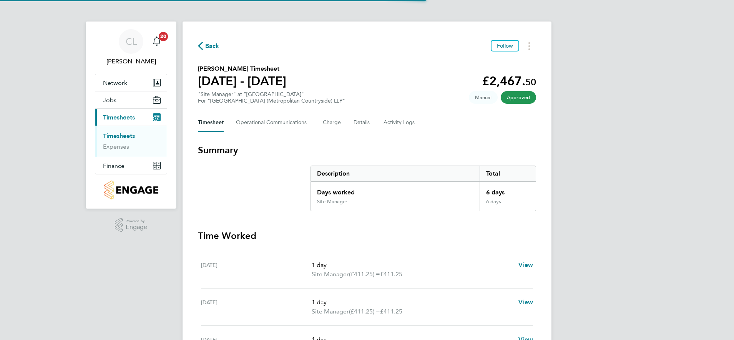 The width and height of the screenshot is (734, 340). Describe the element at coordinates (131, 166) in the screenshot. I see `button: Finance` at that location.